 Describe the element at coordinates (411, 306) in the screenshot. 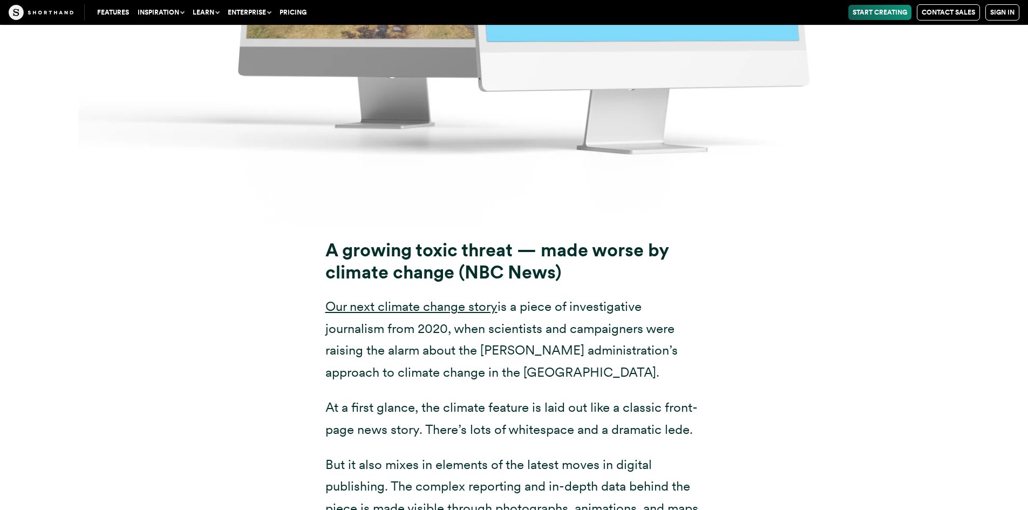

I see `a: Our next climate change story` at that location.